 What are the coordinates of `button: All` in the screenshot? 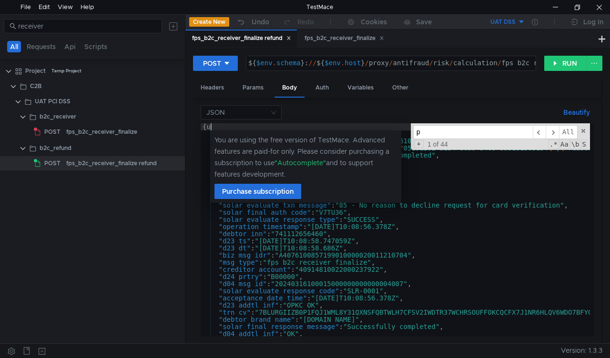 It's located at (14, 47).